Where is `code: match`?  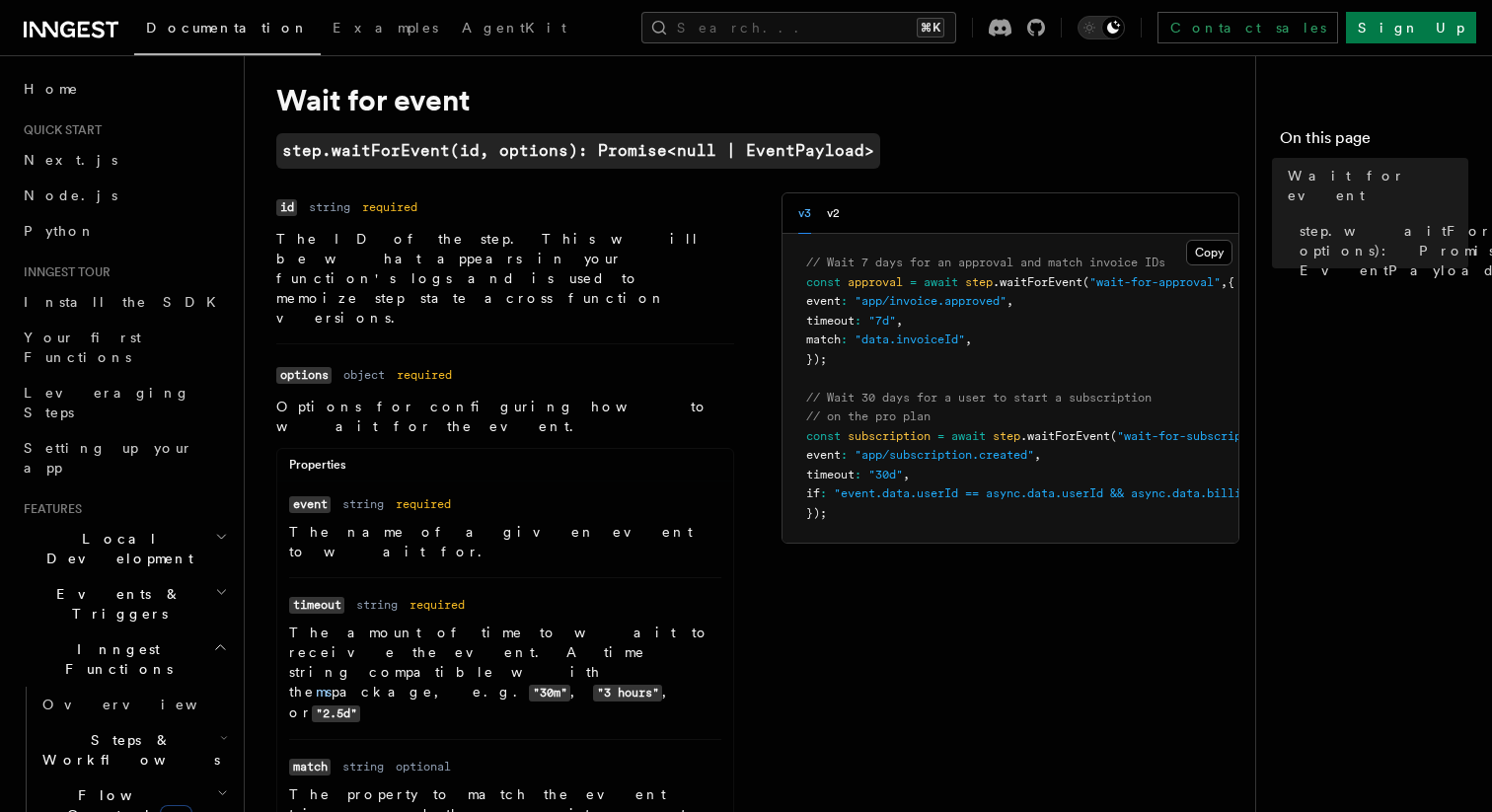
code: match is located at coordinates (310, 766).